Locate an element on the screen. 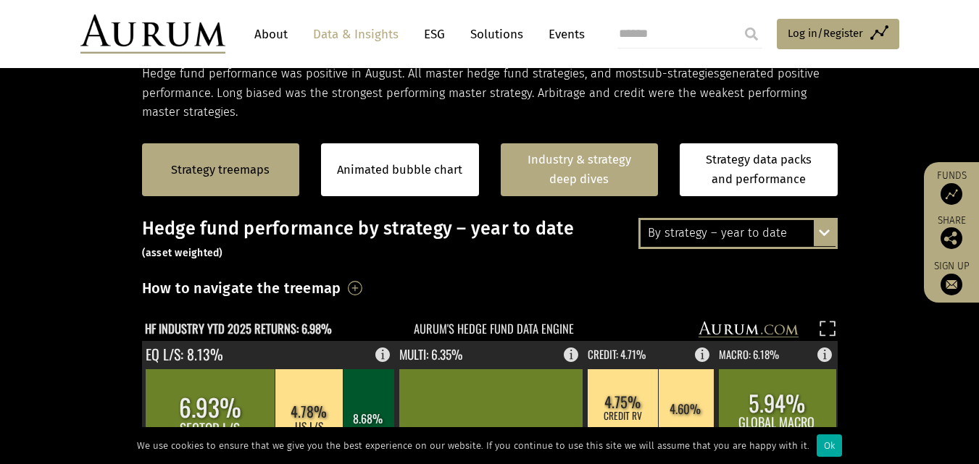  div: Share is located at coordinates (951, 232).